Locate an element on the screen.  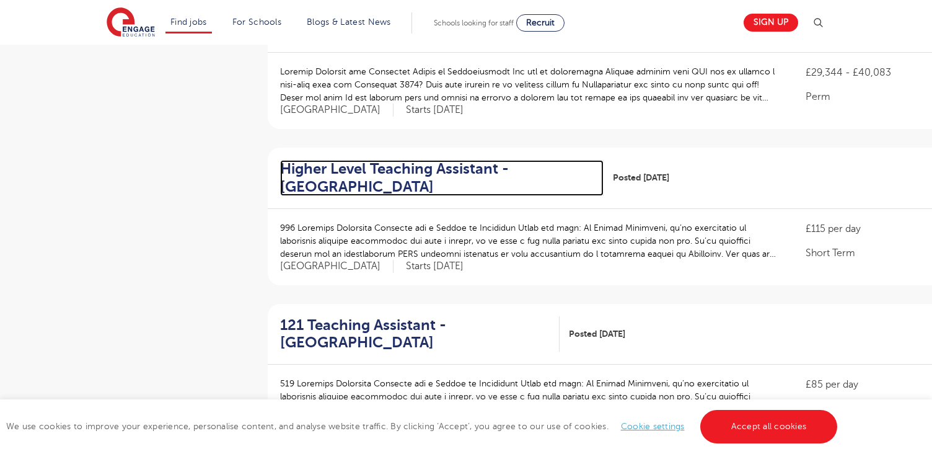
a: Accept all cookies is located at coordinates (769, 426).